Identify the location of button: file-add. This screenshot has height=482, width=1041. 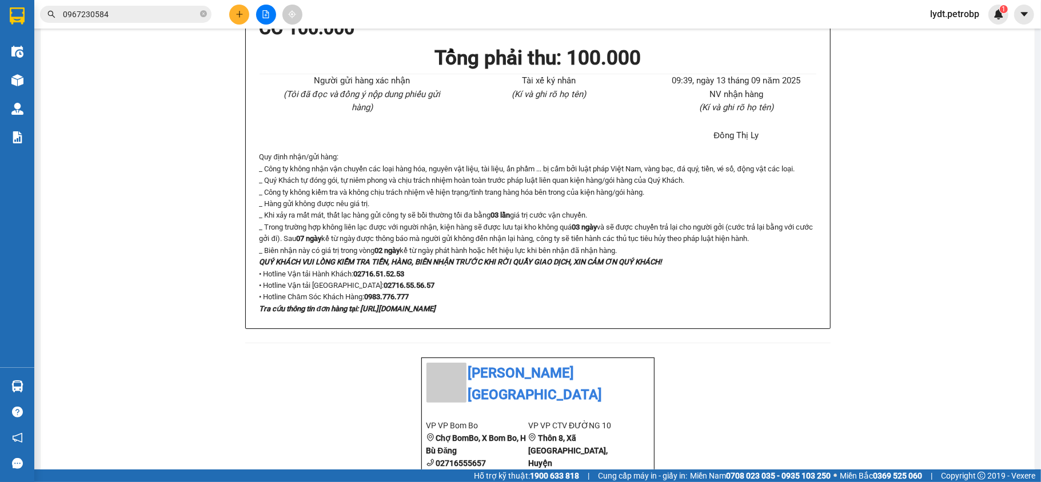
(266, 14).